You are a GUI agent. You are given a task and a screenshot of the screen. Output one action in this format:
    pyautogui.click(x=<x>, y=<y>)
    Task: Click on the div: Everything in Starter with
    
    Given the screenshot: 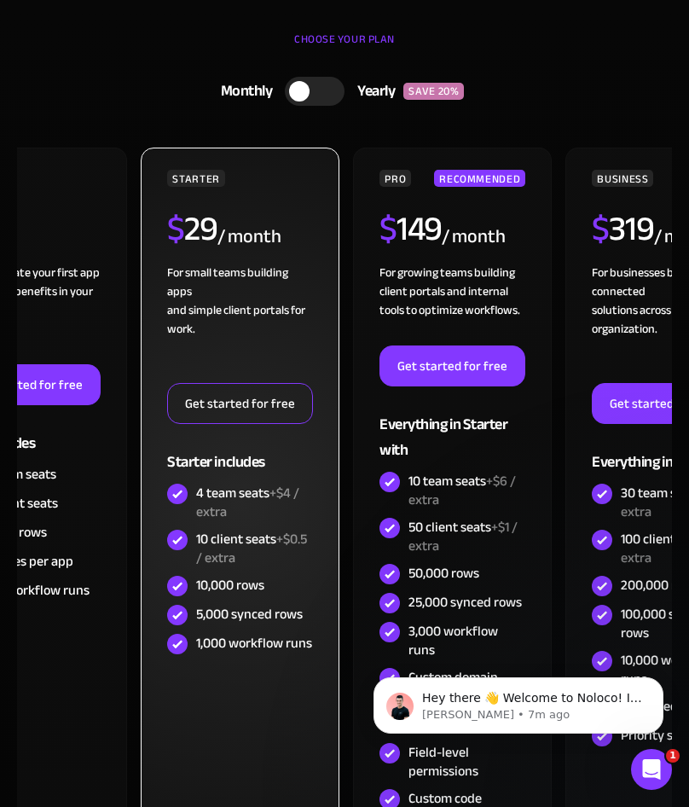 What is the action you would take?
    pyautogui.click(x=452, y=426)
    